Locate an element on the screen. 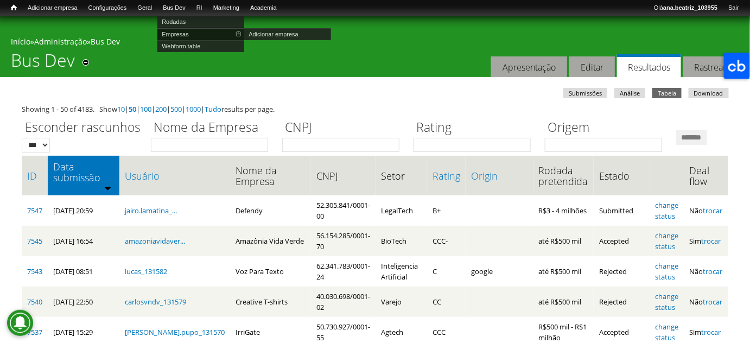  span: Início is located at coordinates (14, 8).